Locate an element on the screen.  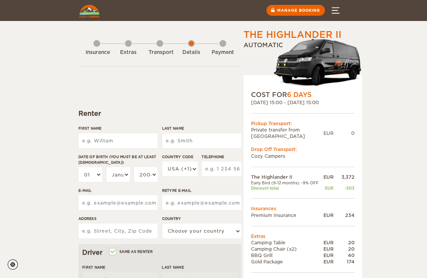
div: COST FOR is located at coordinates (303, 95).